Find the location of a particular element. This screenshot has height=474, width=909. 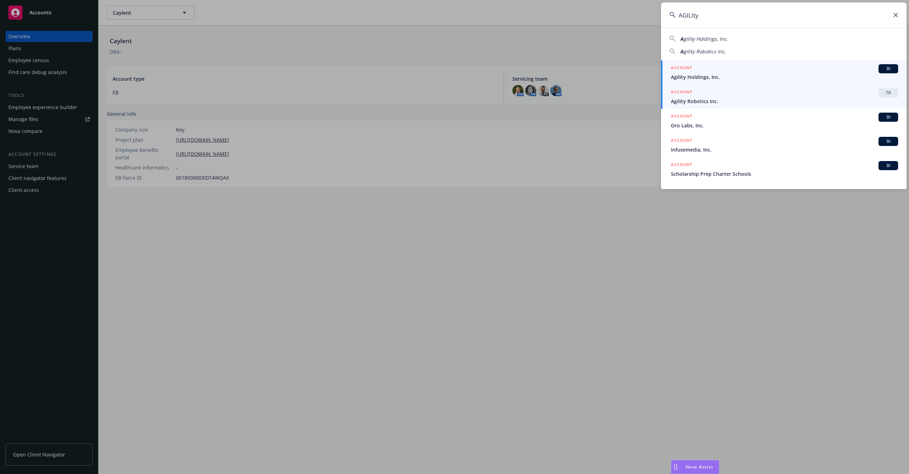

span: Infusemedia, Inc. is located at coordinates (784, 149).